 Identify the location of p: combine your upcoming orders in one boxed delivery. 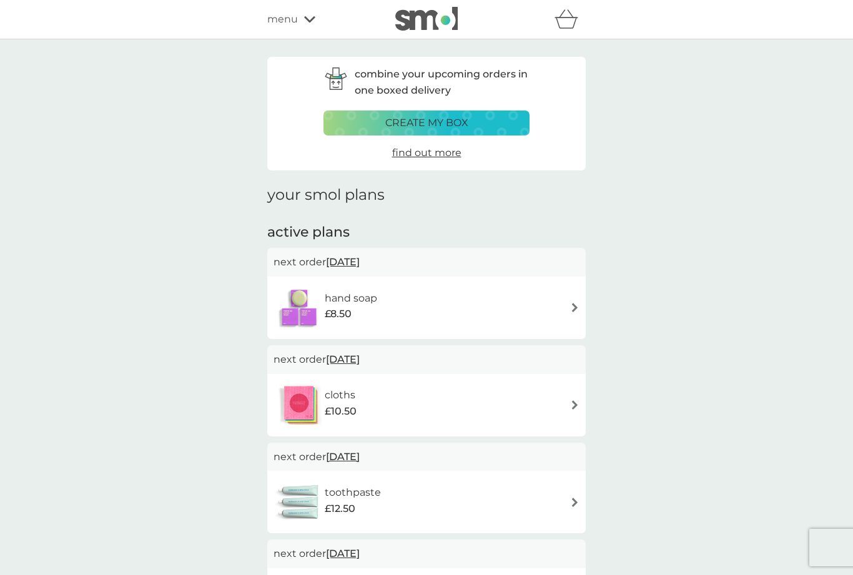
(442, 82).